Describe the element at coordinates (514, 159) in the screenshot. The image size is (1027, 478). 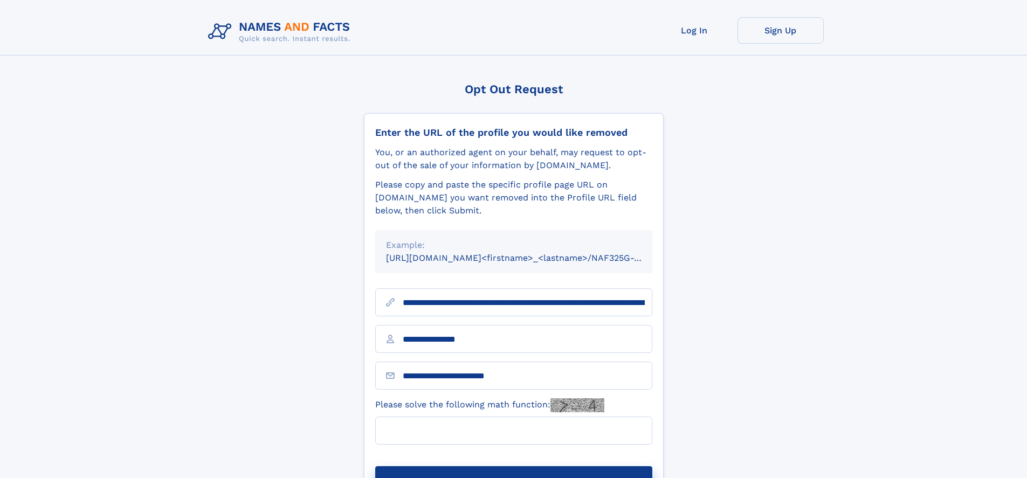
I see `div: You, or an authorized agent on your behalf, may request to opt-out of the sale of your informatio...` at that location.